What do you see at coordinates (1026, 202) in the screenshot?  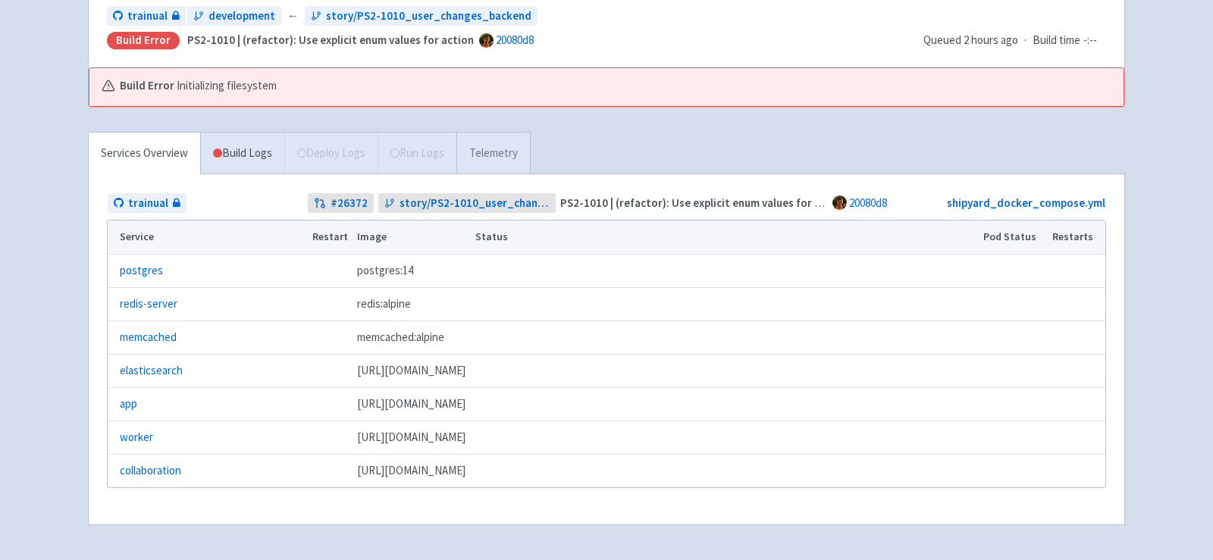 I see `a: shipyard_docker_compose.yml` at bounding box center [1026, 202].